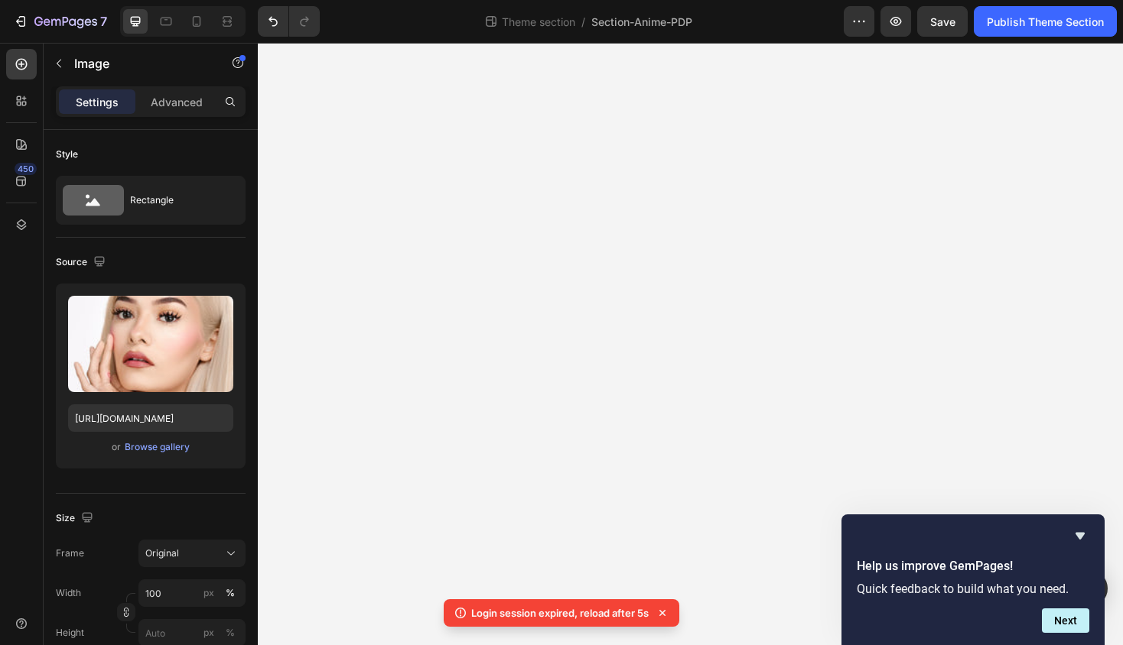 The image size is (1123, 645). Describe the element at coordinates (162, 554) in the screenshot. I see `span: Original` at that location.